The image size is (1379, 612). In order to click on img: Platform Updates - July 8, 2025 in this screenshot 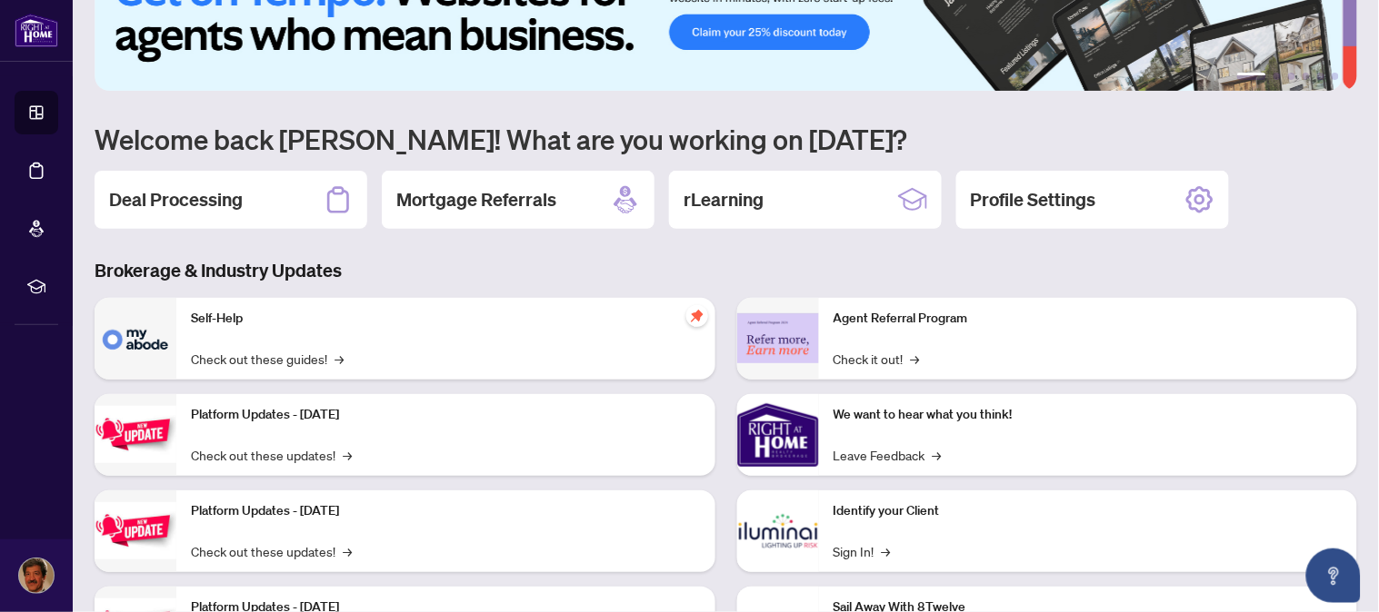, I will do `click(135, 531)`.